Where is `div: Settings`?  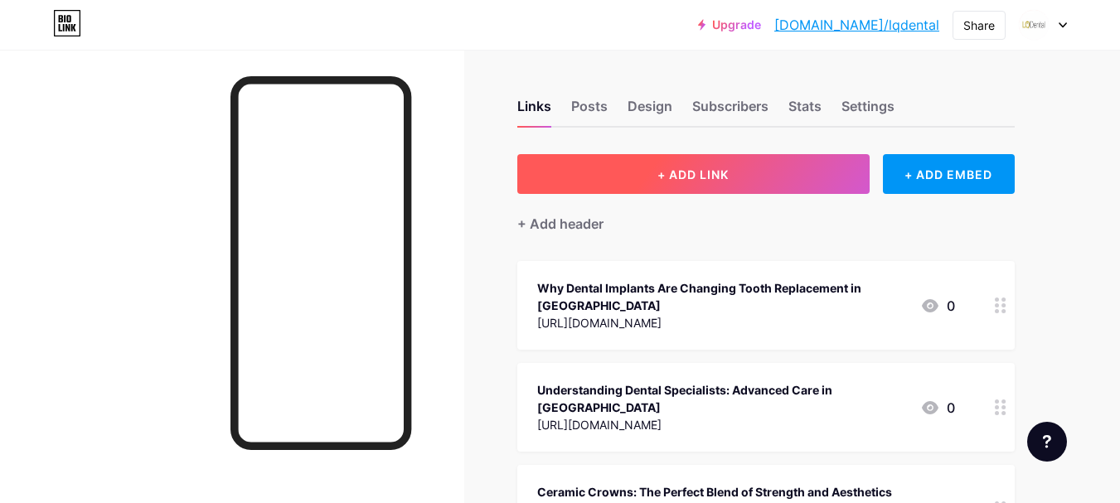
div: Settings is located at coordinates (868, 111).